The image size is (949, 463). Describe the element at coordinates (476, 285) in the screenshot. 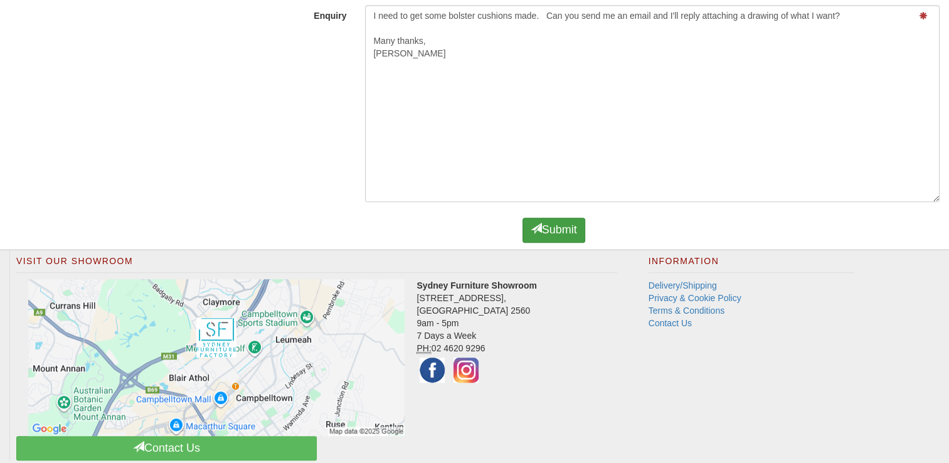

I see `strong: Sydney Furniture Showroom` at that location.